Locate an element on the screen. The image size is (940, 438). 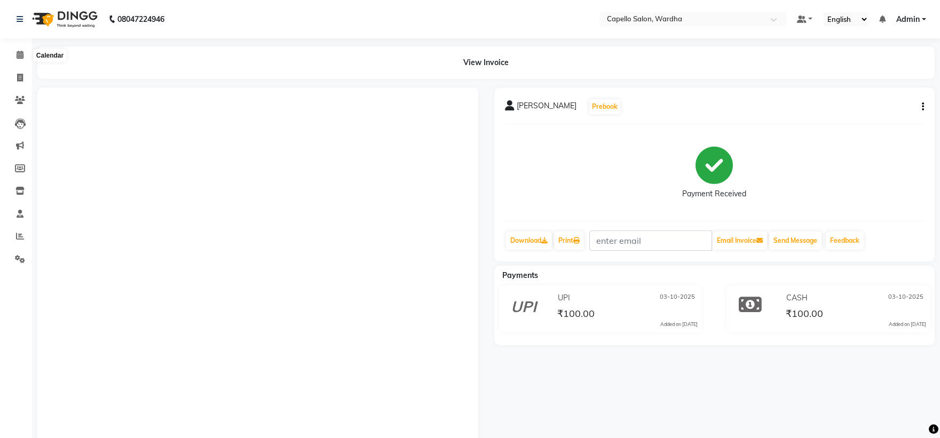
a: Download is located at coordinates (529, 241).